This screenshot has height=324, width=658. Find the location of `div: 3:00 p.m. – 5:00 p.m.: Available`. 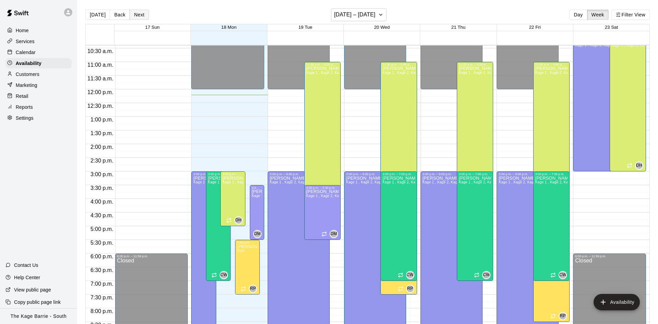

div: 3:00 p.m. – 5:00 p.m.: Available is located at coordinates (233, 199).